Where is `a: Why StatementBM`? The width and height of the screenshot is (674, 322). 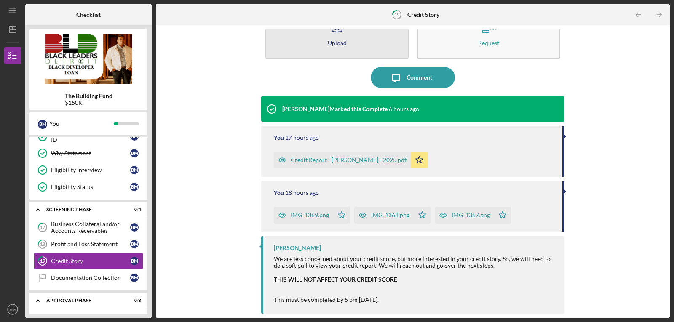 a: Why StatementBM is located at coordinates (88, 153).